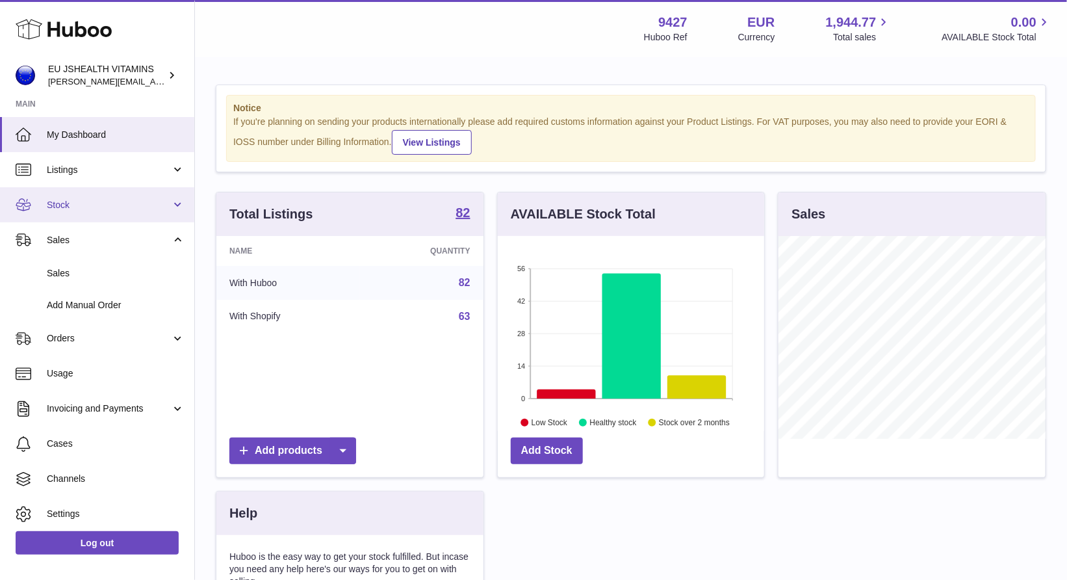 This screenshot has height=580, width=1067. What do you see at coordinates (25, 75) in the screenshot?
I see `img: laura@jessicasepel.com` at bounding box center [25, 75].